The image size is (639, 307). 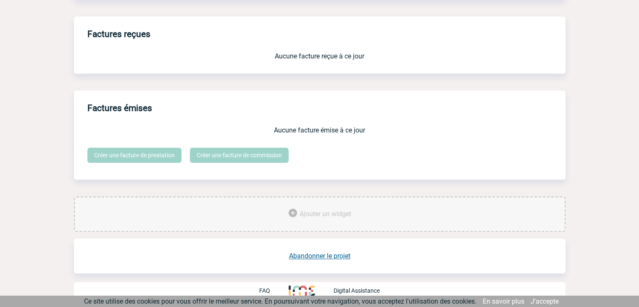 What do you see at coordinates (325, 213) in the screenshot?
I see `span: Ajouter un widget` at bounding box center [325, 213].